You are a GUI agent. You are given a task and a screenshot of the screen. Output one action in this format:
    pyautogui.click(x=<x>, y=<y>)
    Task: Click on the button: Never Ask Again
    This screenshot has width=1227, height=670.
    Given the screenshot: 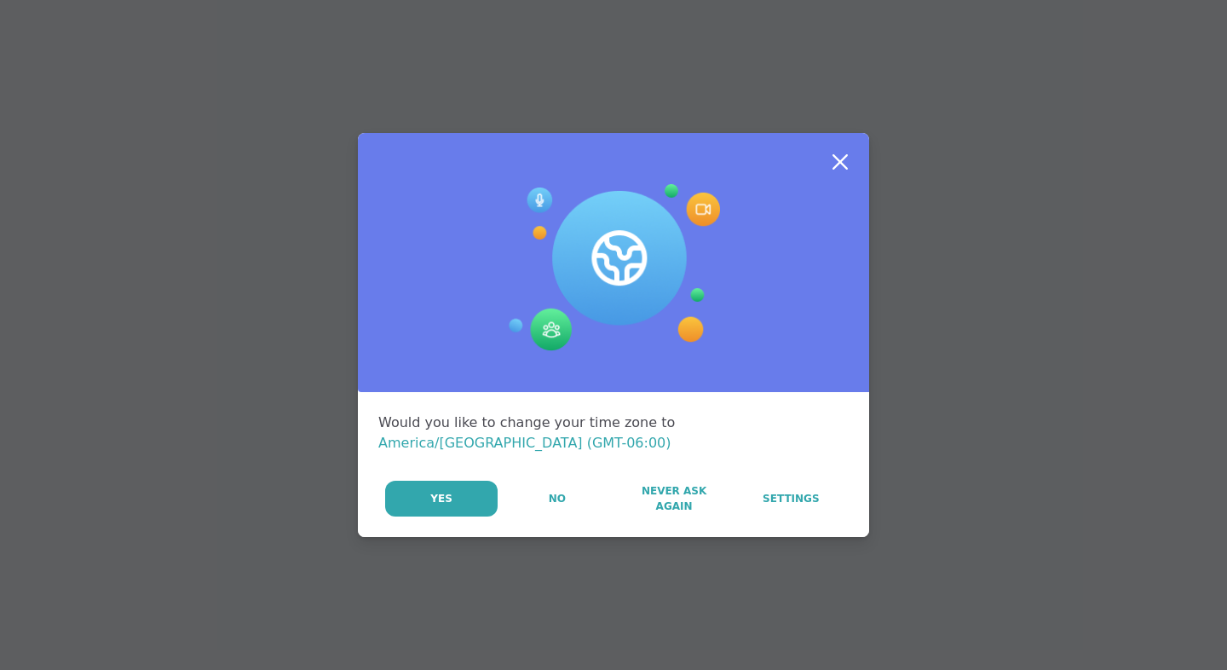 What is the action you would take?
    pyautogui.click(x=673, y=499)
    